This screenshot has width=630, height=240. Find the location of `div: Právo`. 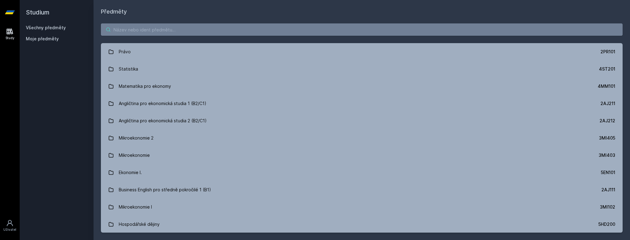

div: Právo is located at coordinates (125, 52).